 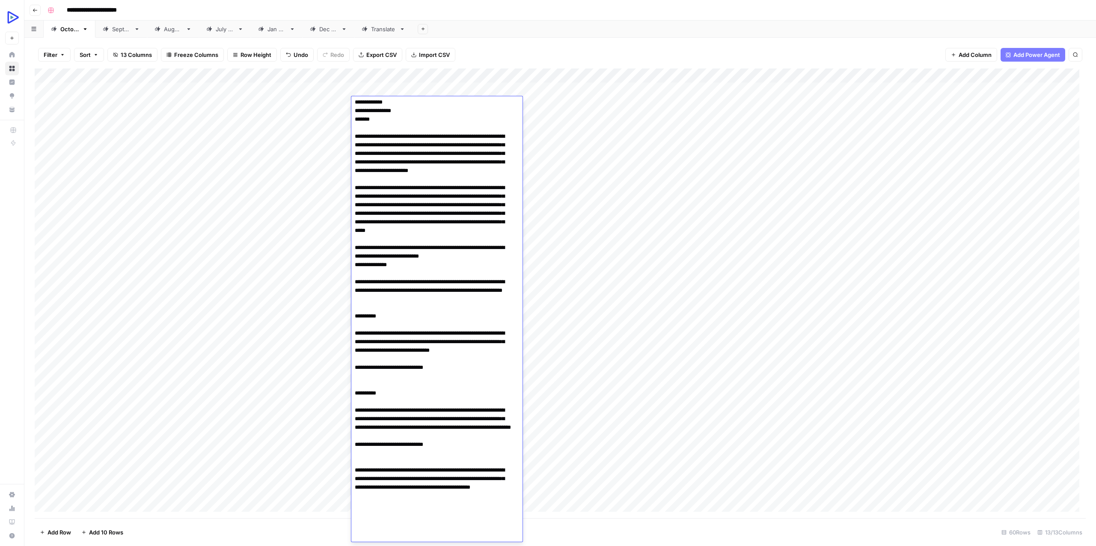 What do you see at coordinates (102, 533) in the screenshot?
I see `button: Add 10 Rows` at bounding box center [102, 533].